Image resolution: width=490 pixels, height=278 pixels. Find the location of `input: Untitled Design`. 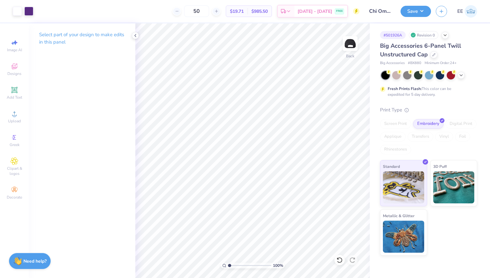

input: Untitled Design is located at coordinates (380, 11).